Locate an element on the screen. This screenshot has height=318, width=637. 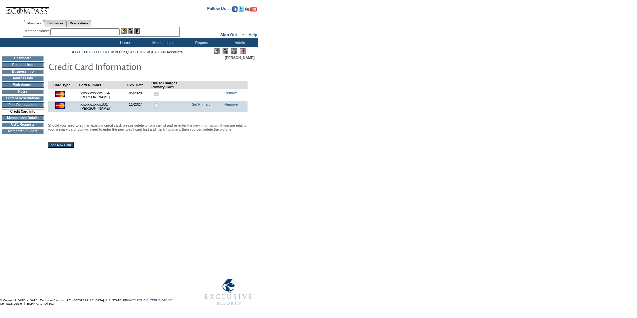
a: TERMS OF USE is located at coordinates (162, 300).